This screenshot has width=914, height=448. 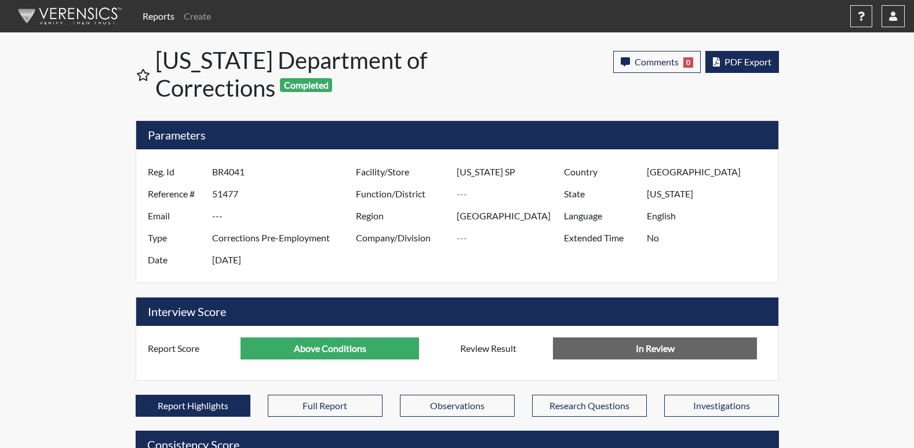 I want to click on button: Full Report, so click(x=325, y=406).